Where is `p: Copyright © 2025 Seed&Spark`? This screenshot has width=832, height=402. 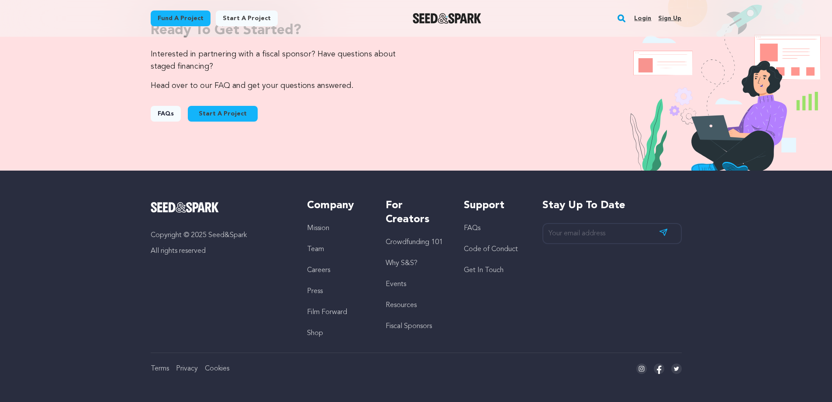 p: Copyright © 2025 Seed&Spark is located at coordinates (220, 235).